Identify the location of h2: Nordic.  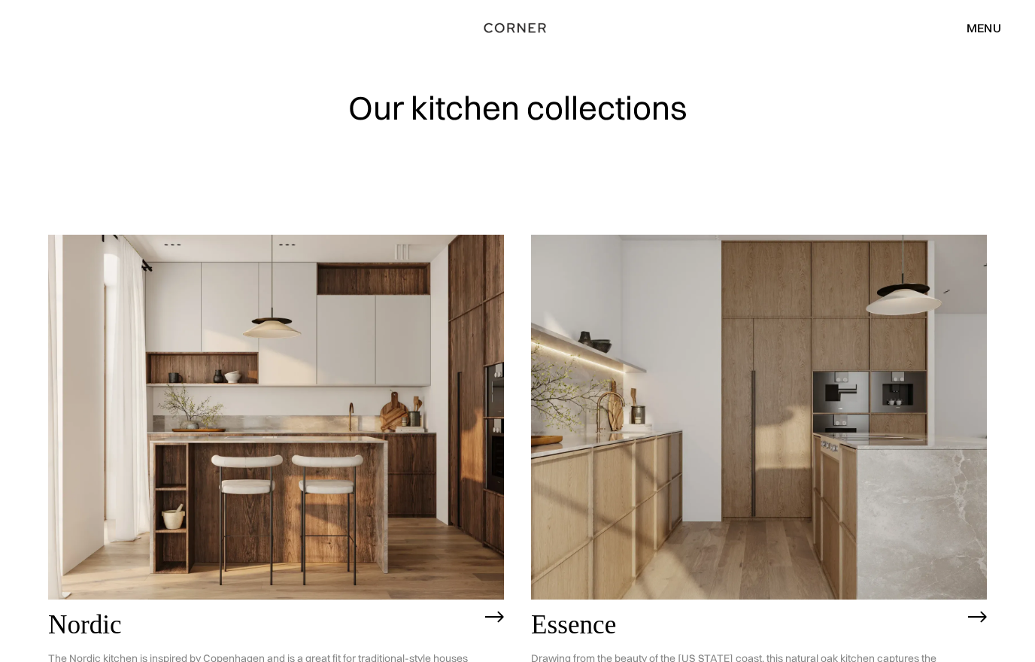
(262, 625).